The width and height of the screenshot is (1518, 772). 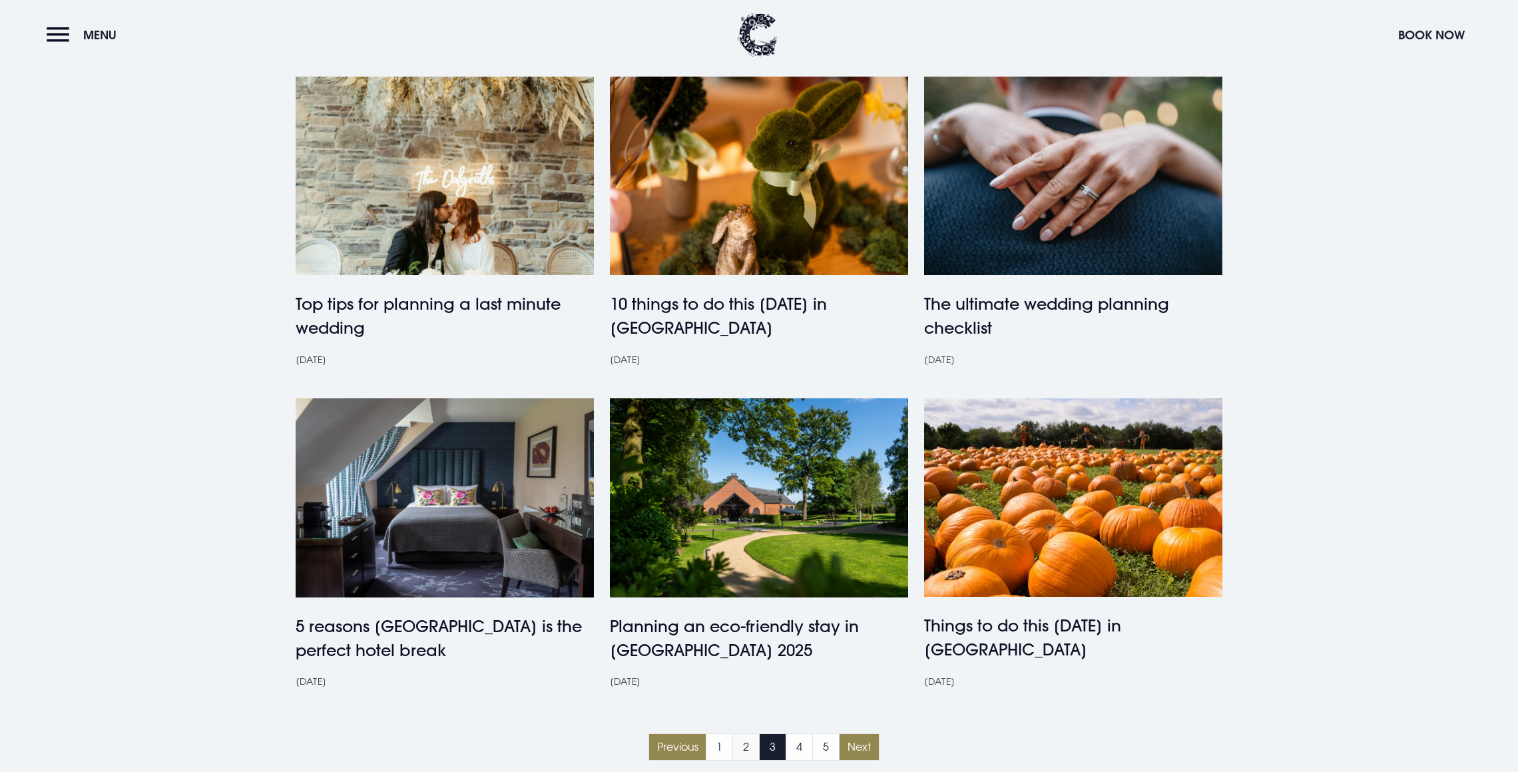 What do you see at coordinates (773, 746) in the screenshot?
I see `a: 3` at bounding box center [773, 746].